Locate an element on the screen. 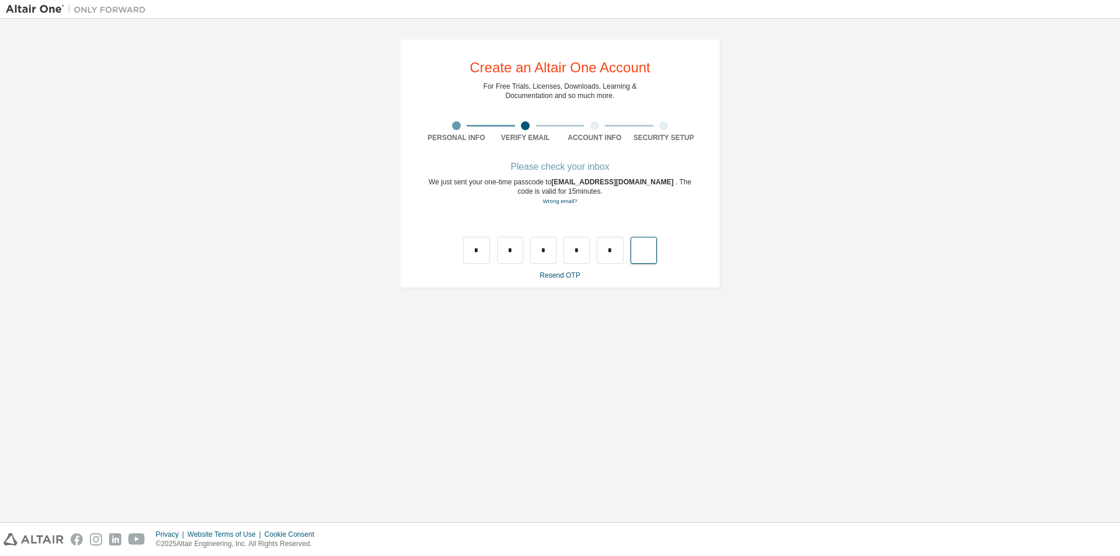 Image resolution: width=1120 pixels, height=556 pixels. img: Altair One is located at coordinates (79, 9).